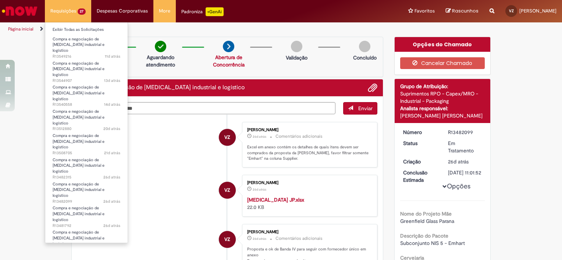 Image resolution: width=562 pixels, height=260 pixels. What do you see at coordinates (86, 30) in the screenshot?
I see `a: Exibir Todas as Solicitações` at bounding box center [86, 30].